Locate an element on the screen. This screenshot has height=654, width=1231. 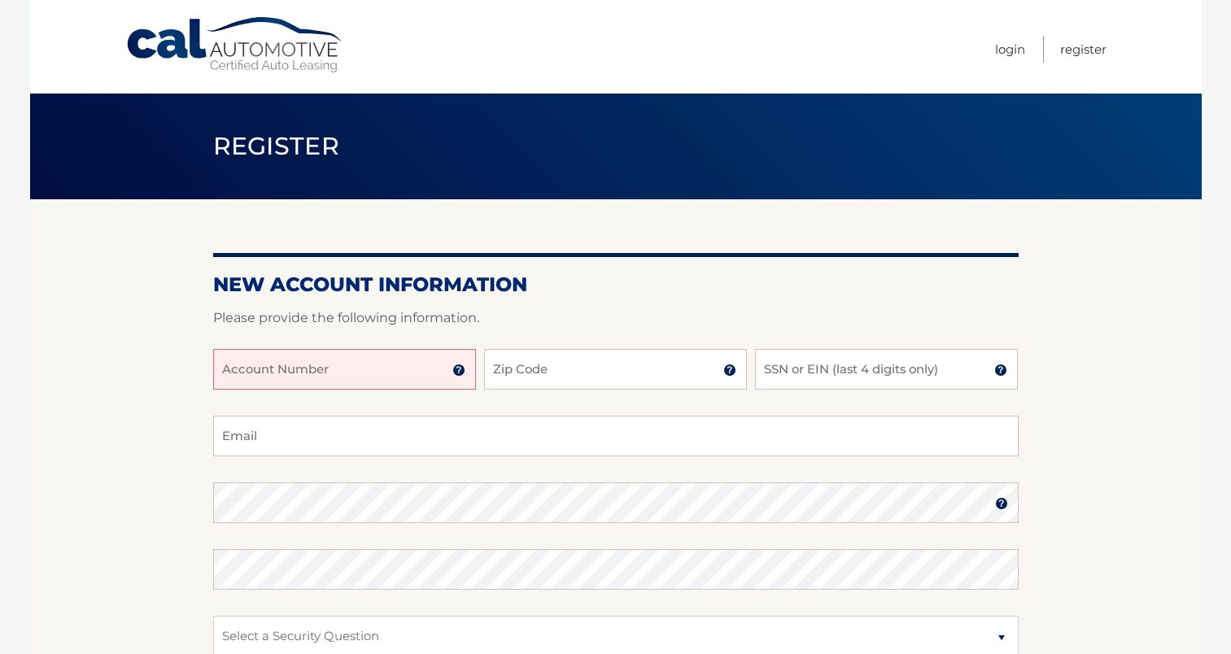
input: Account Number is located at coordinates (344, 369).